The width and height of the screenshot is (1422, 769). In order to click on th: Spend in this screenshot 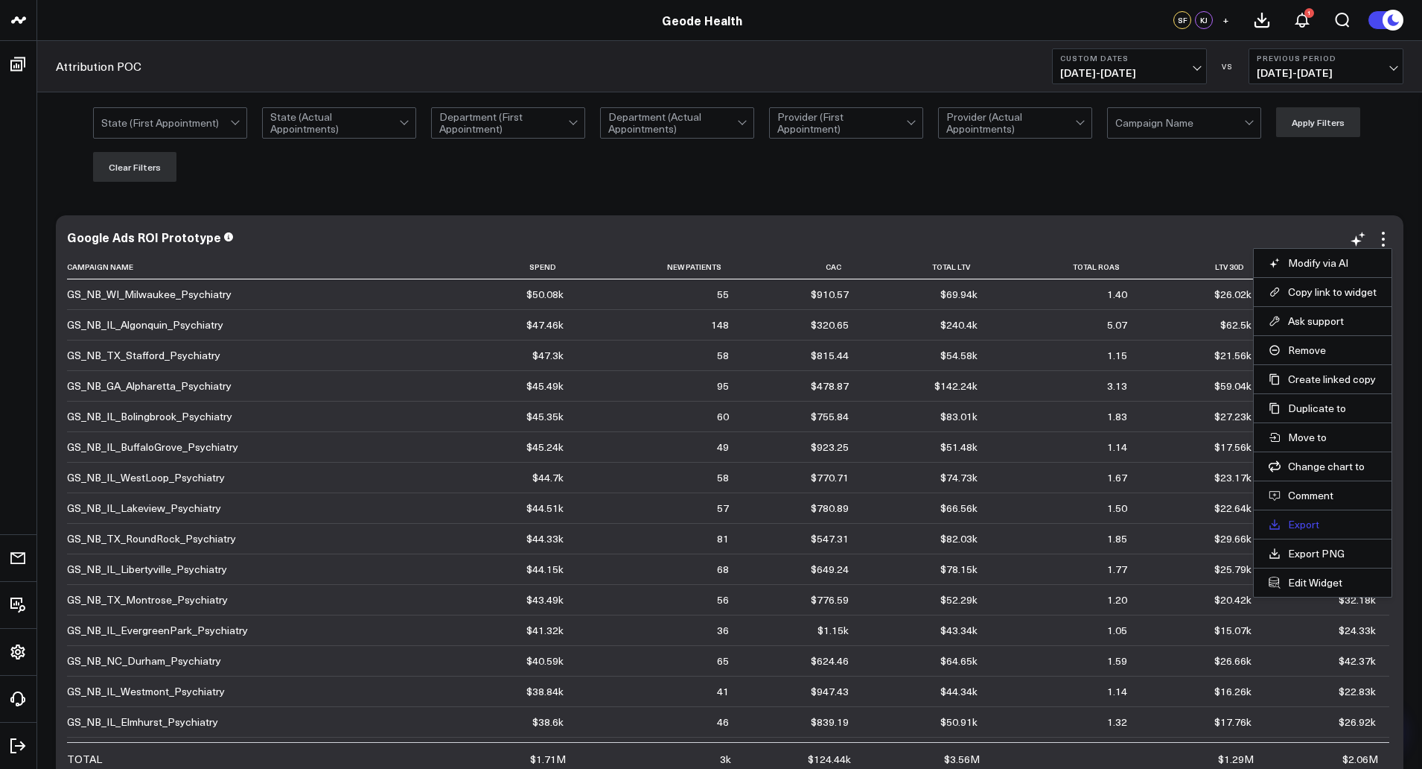, I will do `click(521, 267)`.